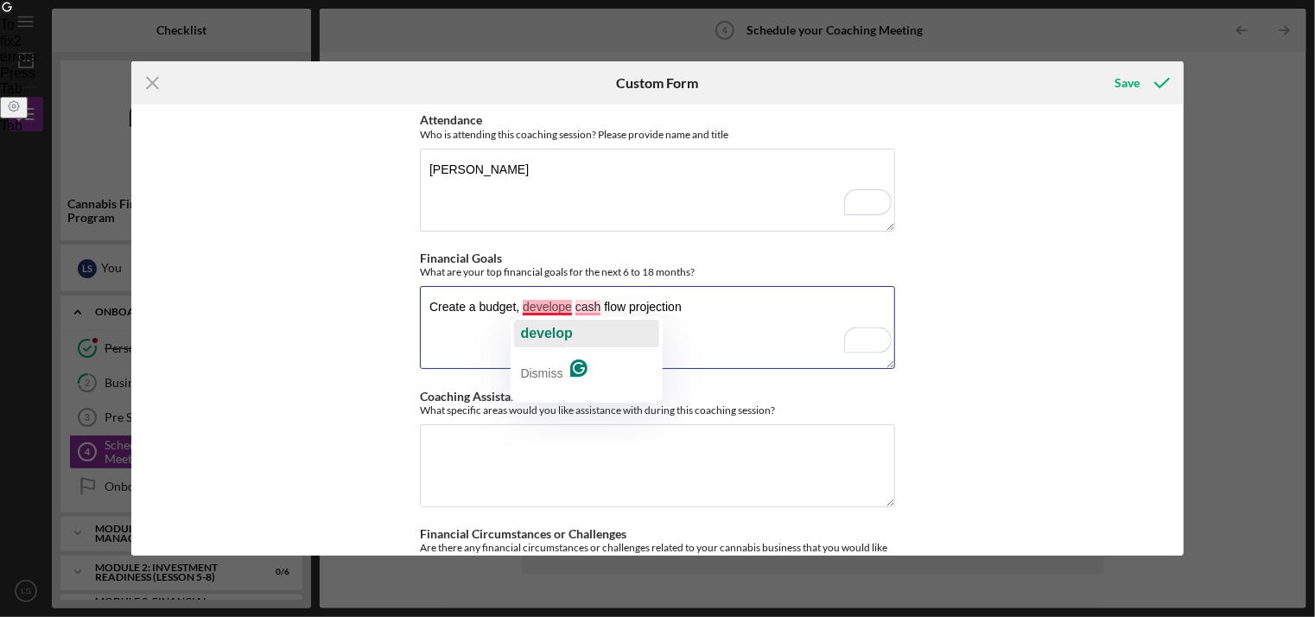  I want to click on label: Financial Circumstances or Challenges, so click(523, 533).